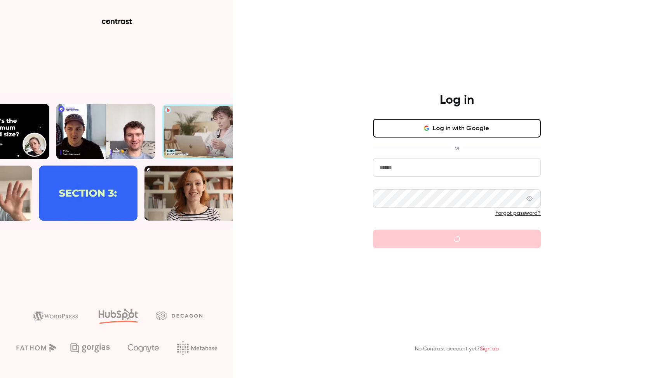  What do you see at coordinates (489, 349) in the screenshot?
I see `a: Sign up` at bounding box center [489, 349].